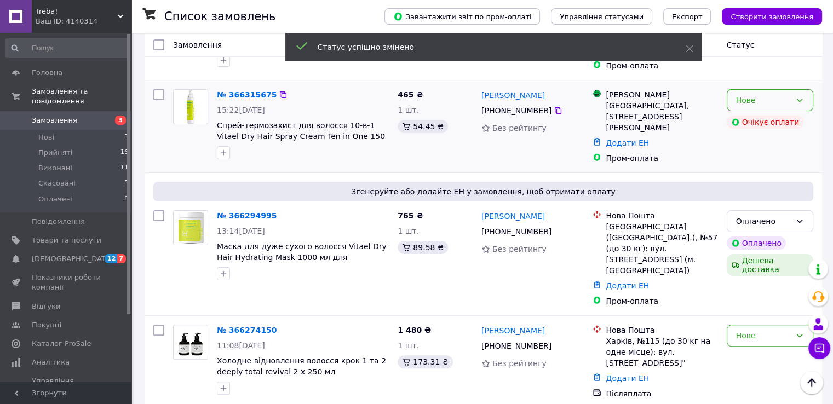 This screenshot has width=833, height=404. What do you see at coordinates (462, 16) in the screenshot?
I see `span: Завантажити звіт по пром-оплаті` at bounding box center [462, 16].